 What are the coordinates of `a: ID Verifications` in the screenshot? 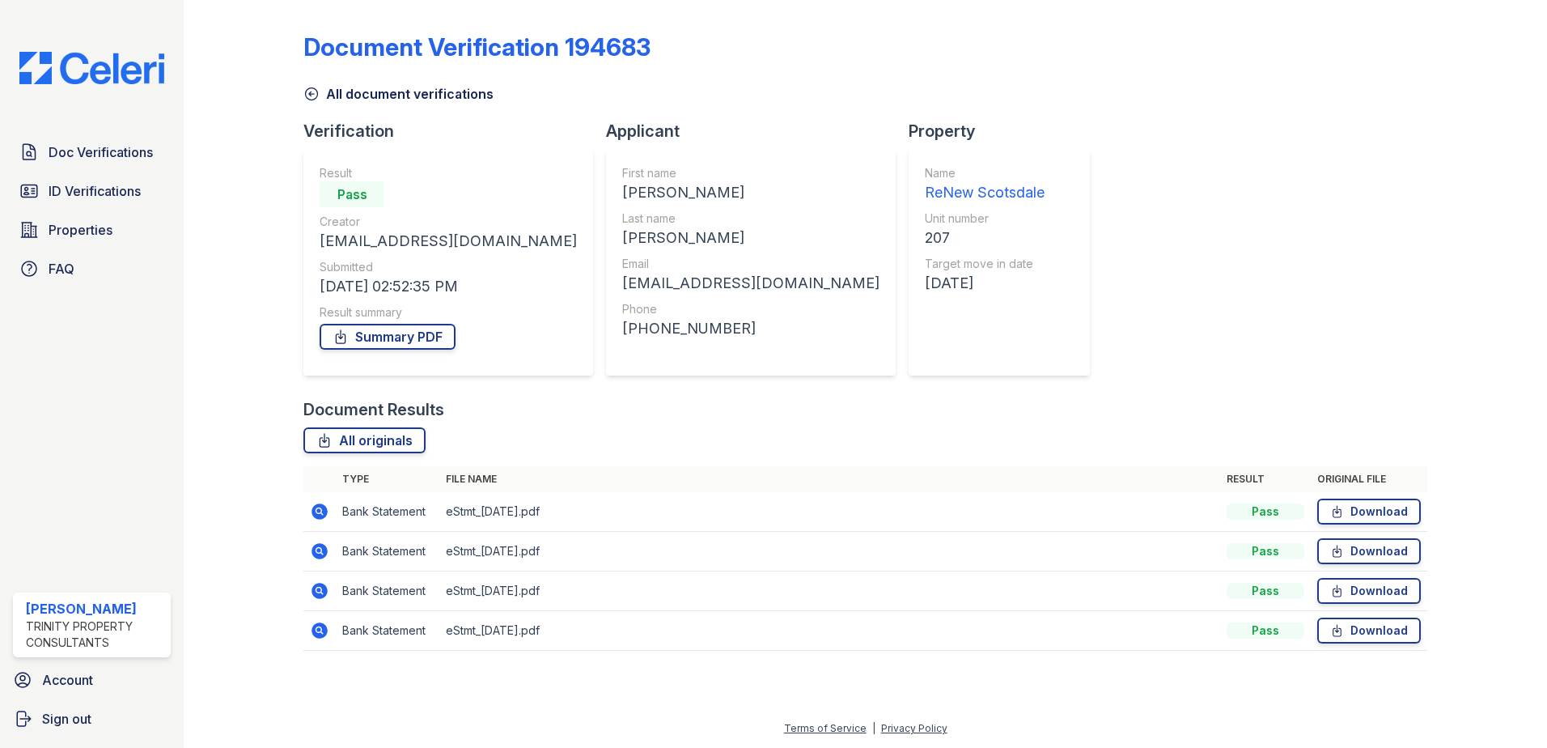 It's located at (91, 191).